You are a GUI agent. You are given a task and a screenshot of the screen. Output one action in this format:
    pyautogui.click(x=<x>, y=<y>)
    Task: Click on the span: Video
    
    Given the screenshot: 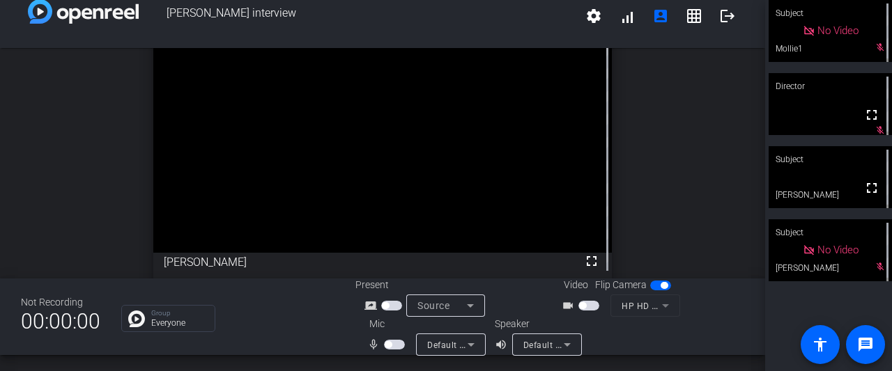 What is the action you would take?
    pyautogui.click(x=576, y=285)
    